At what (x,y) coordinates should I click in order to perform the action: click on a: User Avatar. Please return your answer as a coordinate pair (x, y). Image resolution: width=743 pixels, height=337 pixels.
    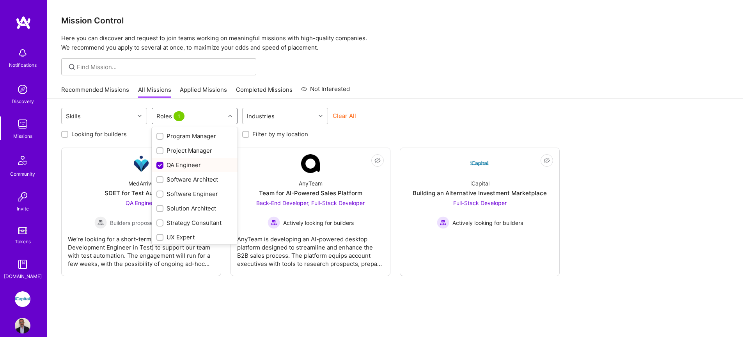
    Looking at the image, I should click on (23, 325).